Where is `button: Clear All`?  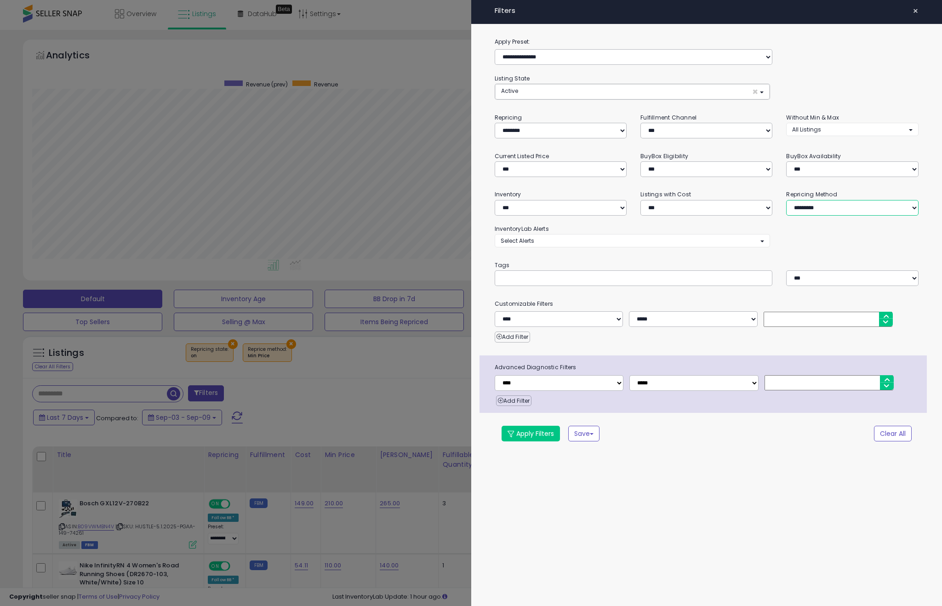
button: Clear All is located at coordinates (893, 434).